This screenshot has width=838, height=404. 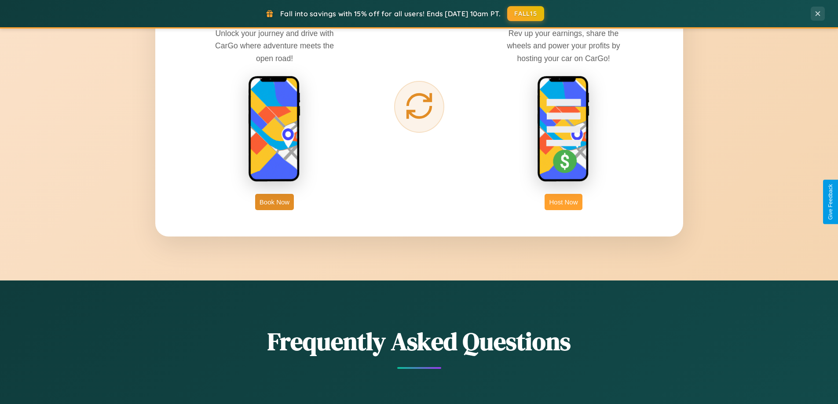 I want to click on h2: Frequently Asked Questions, so click(x=419, y=341).